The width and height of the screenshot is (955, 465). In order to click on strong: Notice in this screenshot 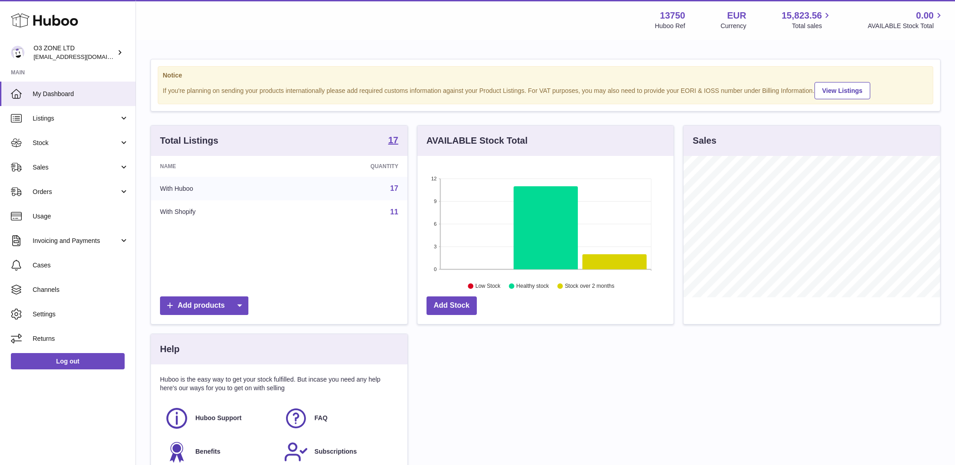, I will do `click(545, 75)`.